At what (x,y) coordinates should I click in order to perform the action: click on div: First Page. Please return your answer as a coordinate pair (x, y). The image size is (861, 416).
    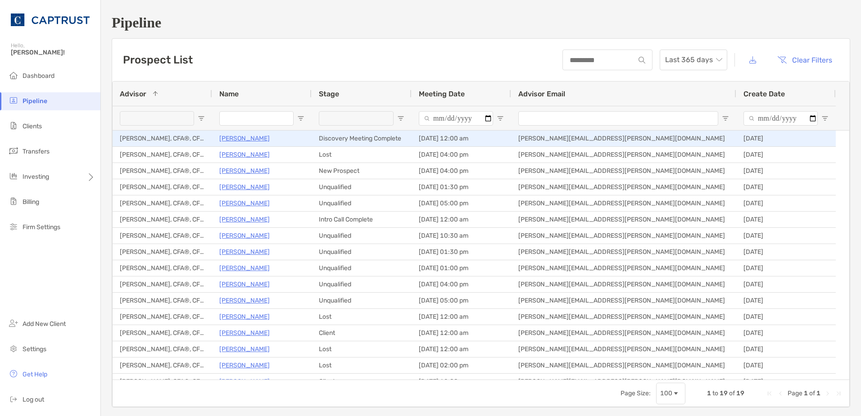
    Looking at the image, I should click on (770, 394).